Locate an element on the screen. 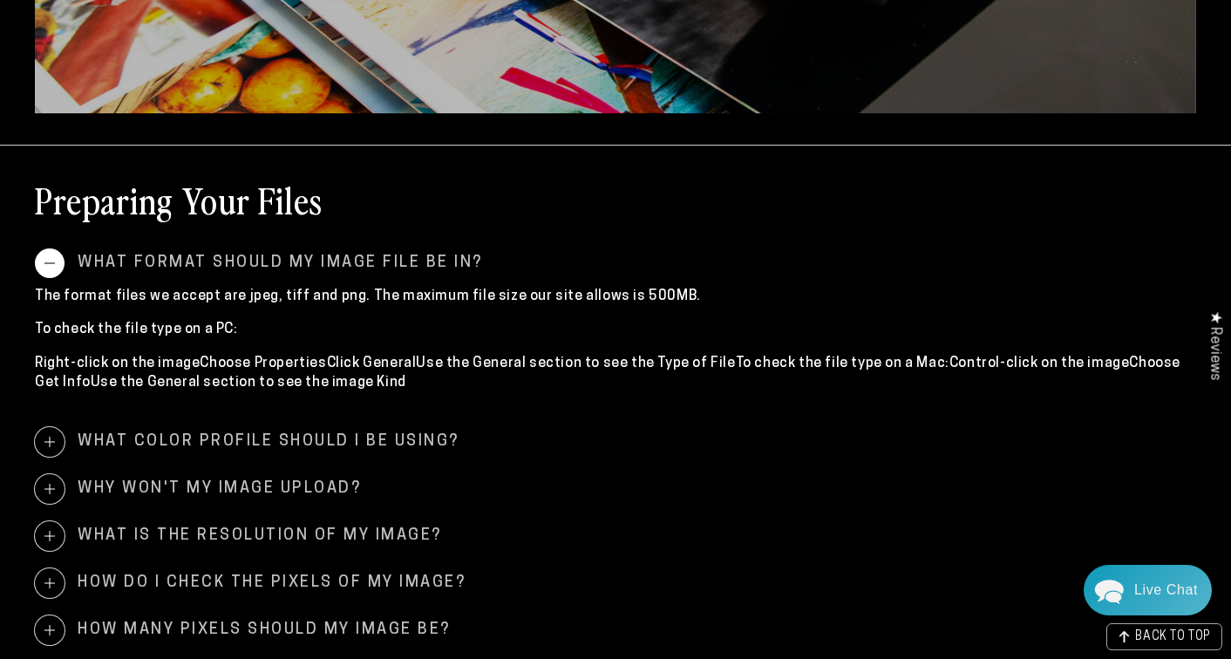 The width and height of the screenshot is (1231, 659). summary: What color profile should I be using? is located at coordinates (615, 442).